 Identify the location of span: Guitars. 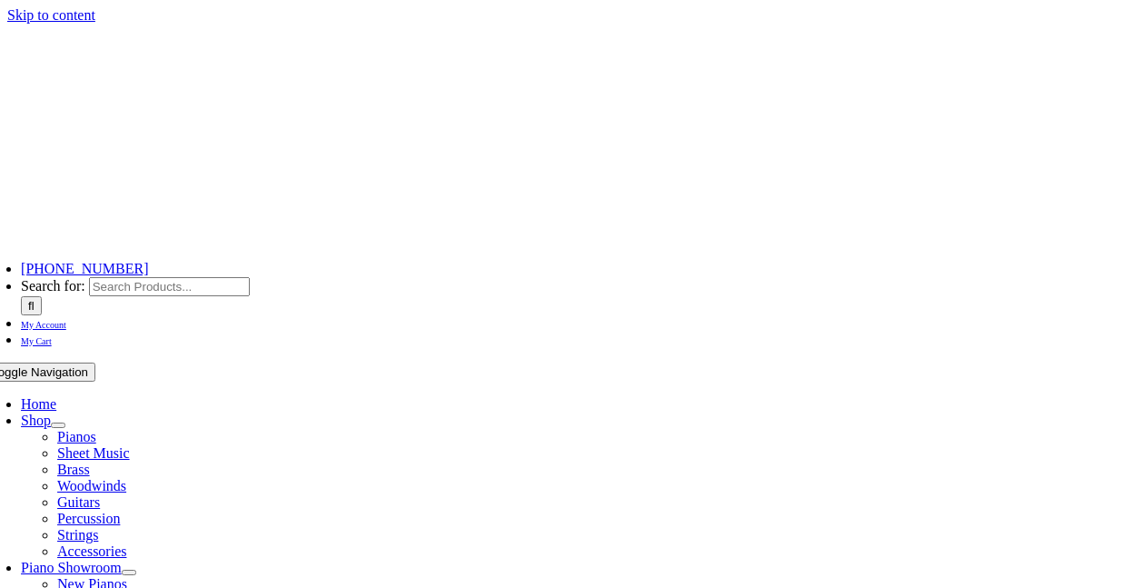
(78, 501).